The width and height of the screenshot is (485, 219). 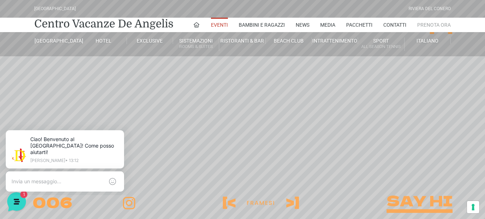 What do you see at coordinates (63, 17) in the screenshot?
I see `h2: Ciao da De Angelis Resort 👋` at bounding box center [63, 17].